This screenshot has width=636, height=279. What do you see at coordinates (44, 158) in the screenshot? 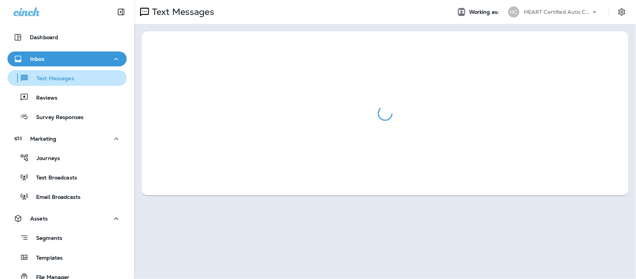
I see `p: Journeys` at bounding box center [44, 158].